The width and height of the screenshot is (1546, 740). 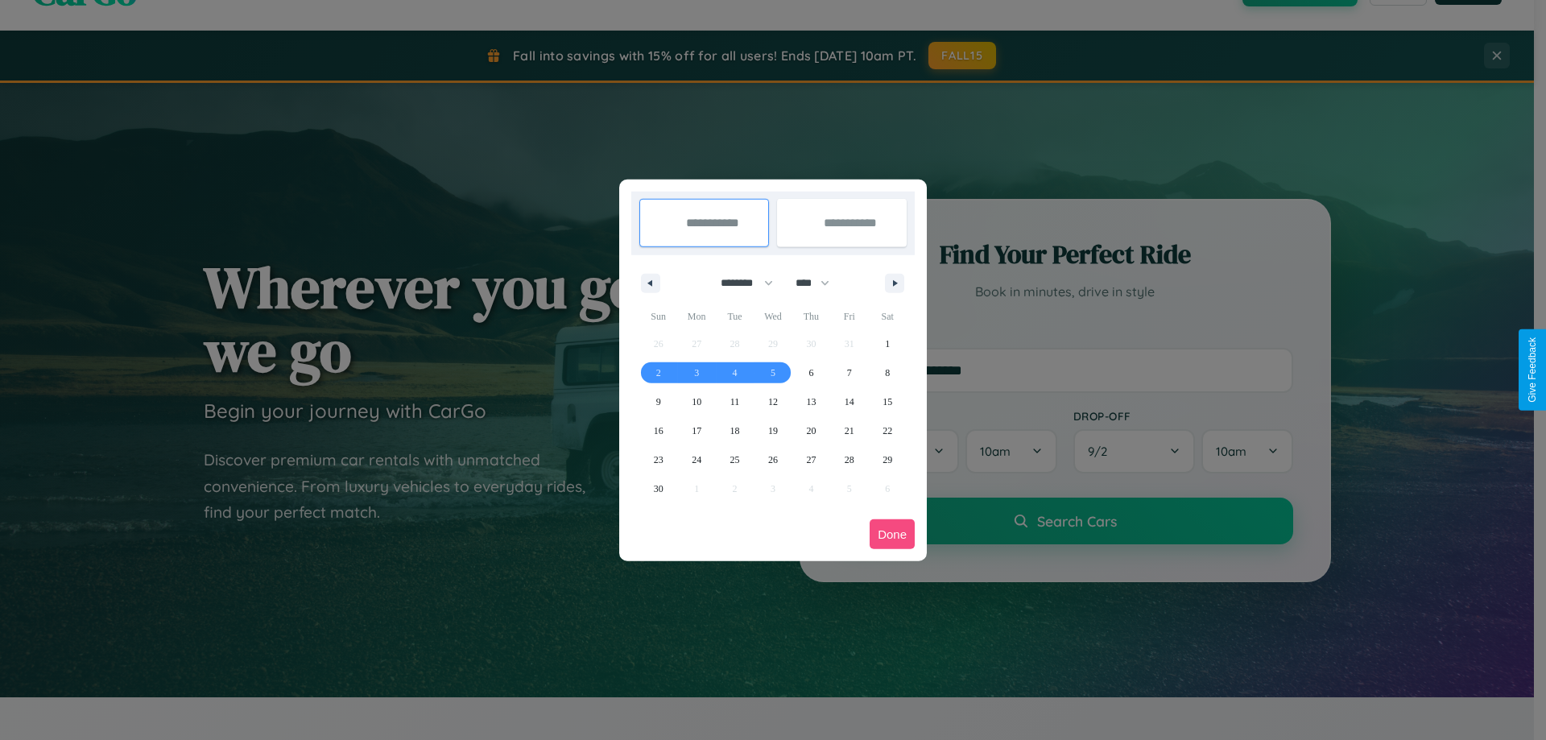 What do you see at coordinates (735, 373) in the screenshot?
I see `span: 4` at bounding box center [735, 373].